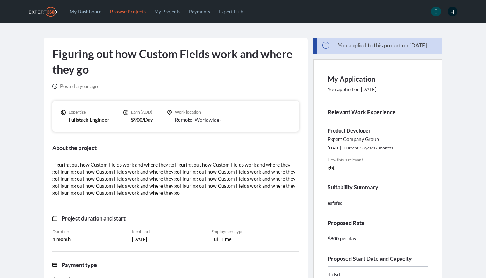  What do you see at coordinates (453, 12) in the screenshot?
I see `span: H` at bounding box center [453, 12].